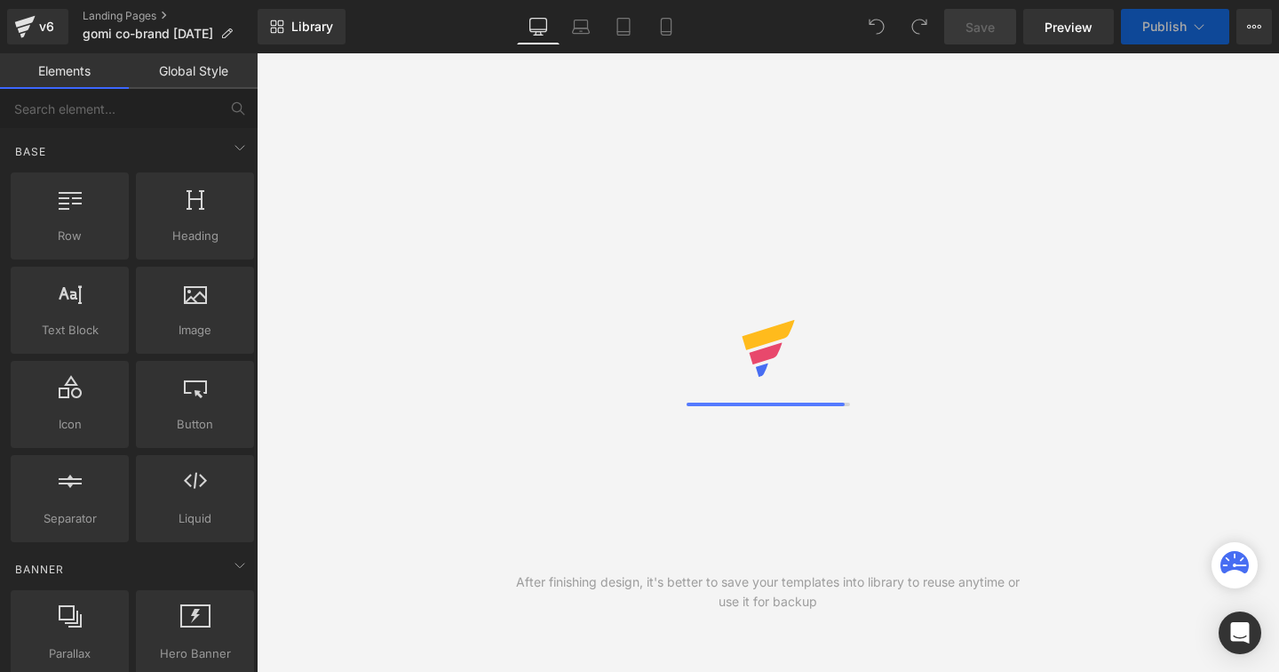  I want to click on div: v6, so click(46, 27).